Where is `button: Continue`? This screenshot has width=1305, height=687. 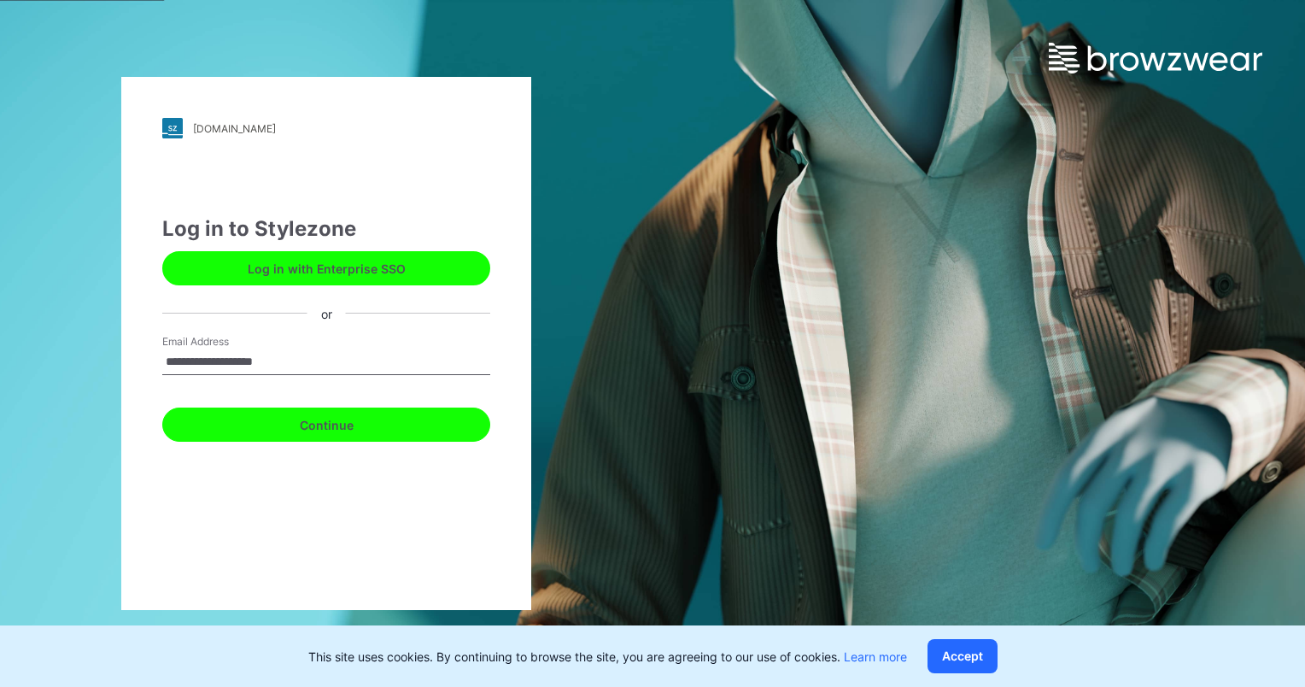 button: Continue is located at coordinates (326, 425).